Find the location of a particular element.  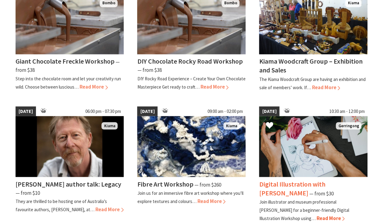

span: 06:00 pm - 07:30 pm is located at coordinates (103, 111).